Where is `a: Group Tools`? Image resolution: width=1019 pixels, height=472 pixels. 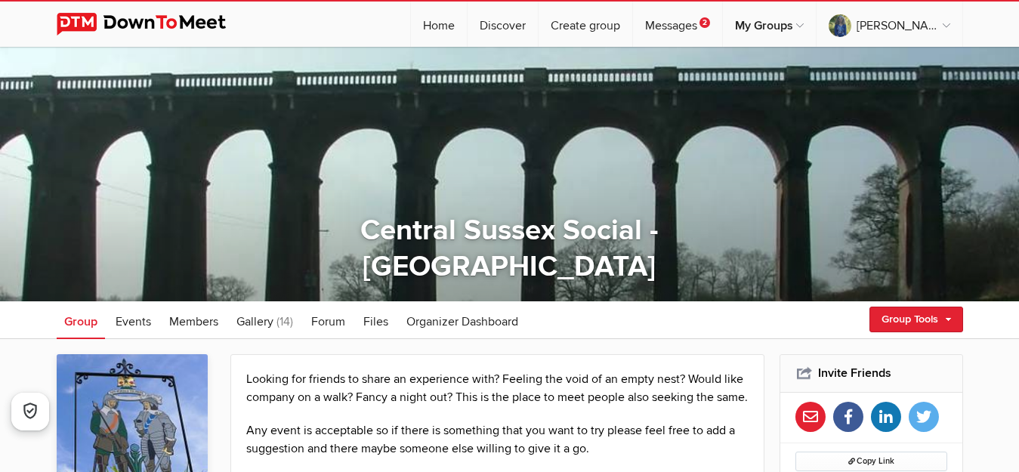 a: Group Tools is located at coordinates (916, 319).